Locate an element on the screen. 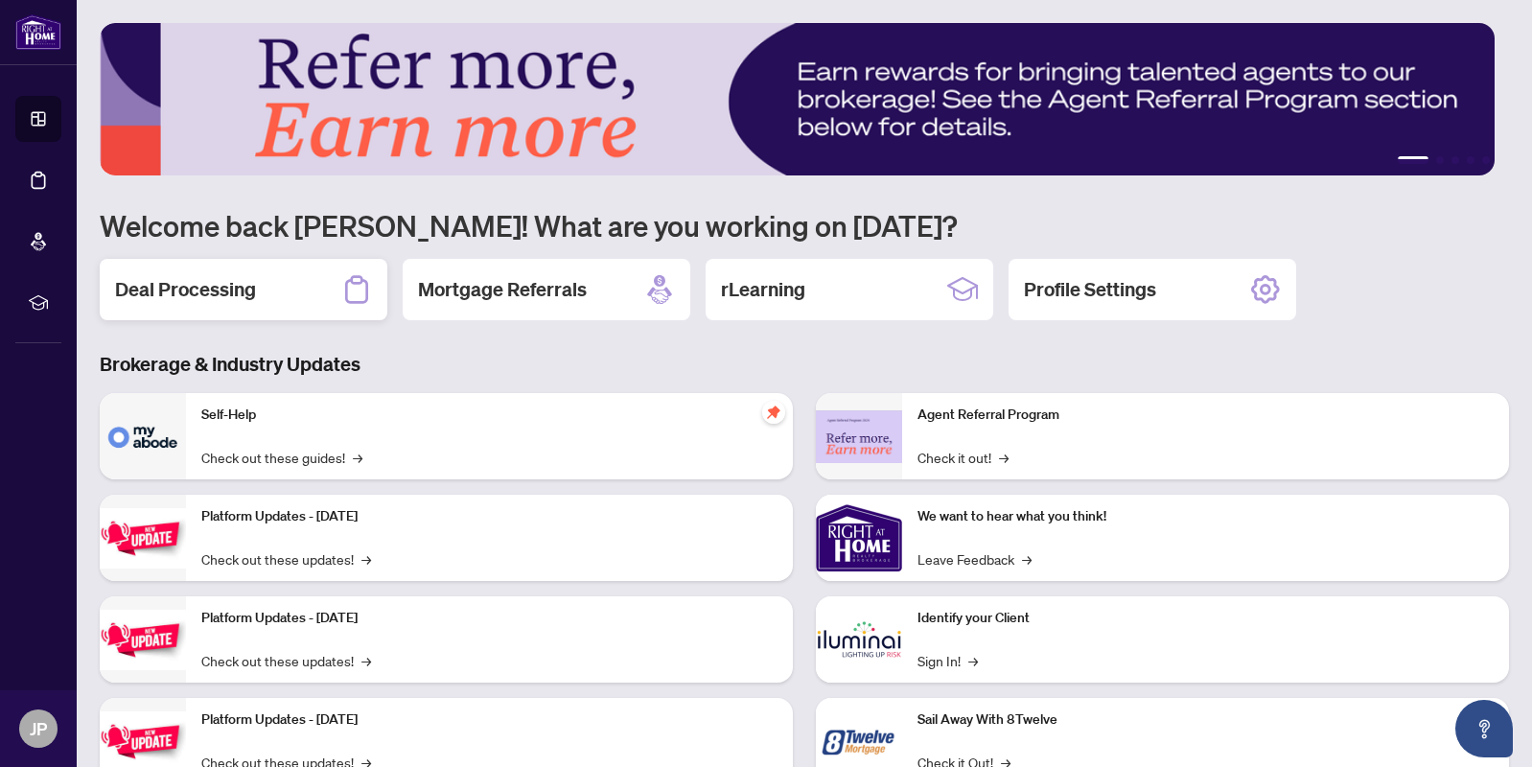  p: Self-Help is located at coordinates (489, 415).